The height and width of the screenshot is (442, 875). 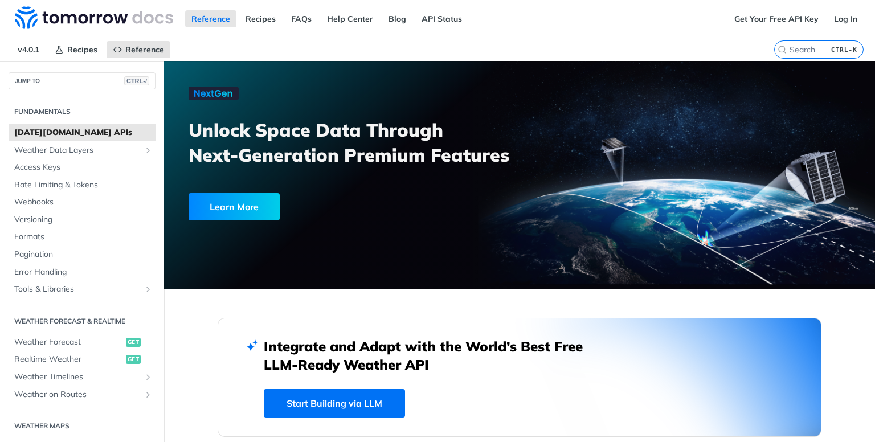 I want to click on h2: Fundamentals, so click(x=82, y=112).